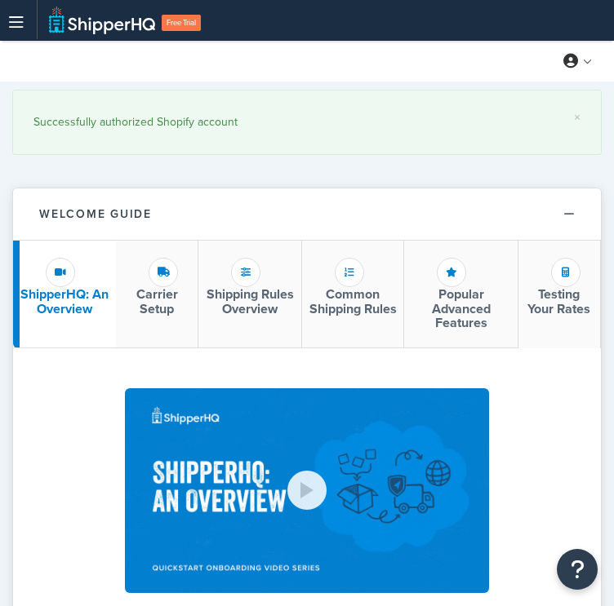 The width and height of the screenshot is (614, 606). I want to click on div: Successfully authorized Shopify account, so click(307, 122).